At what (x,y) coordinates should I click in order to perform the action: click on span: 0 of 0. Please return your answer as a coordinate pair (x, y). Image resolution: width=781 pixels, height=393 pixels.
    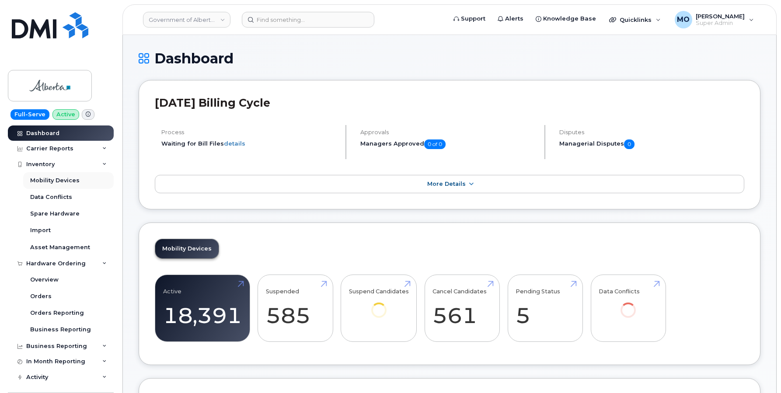
    Looking at the image, I should click on (435, 144).